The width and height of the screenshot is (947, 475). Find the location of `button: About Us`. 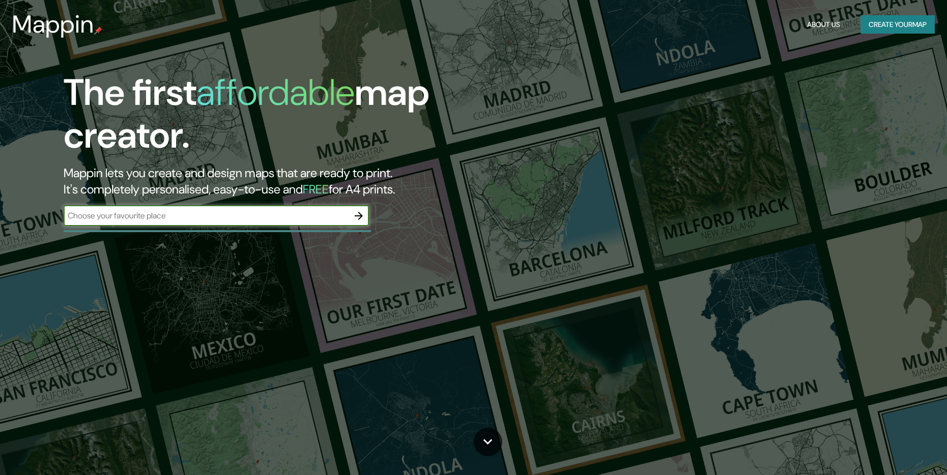

button: About Us is located at coordinates (824, 24).